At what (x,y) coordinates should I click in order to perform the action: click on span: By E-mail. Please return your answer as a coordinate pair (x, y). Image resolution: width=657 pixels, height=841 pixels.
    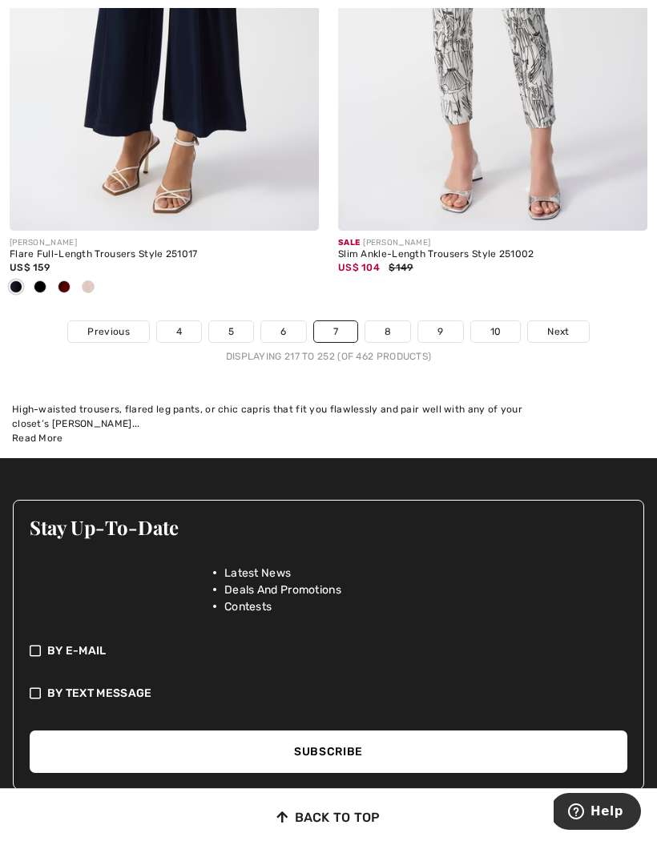
    Looking at the image, I should click on (77, 650).